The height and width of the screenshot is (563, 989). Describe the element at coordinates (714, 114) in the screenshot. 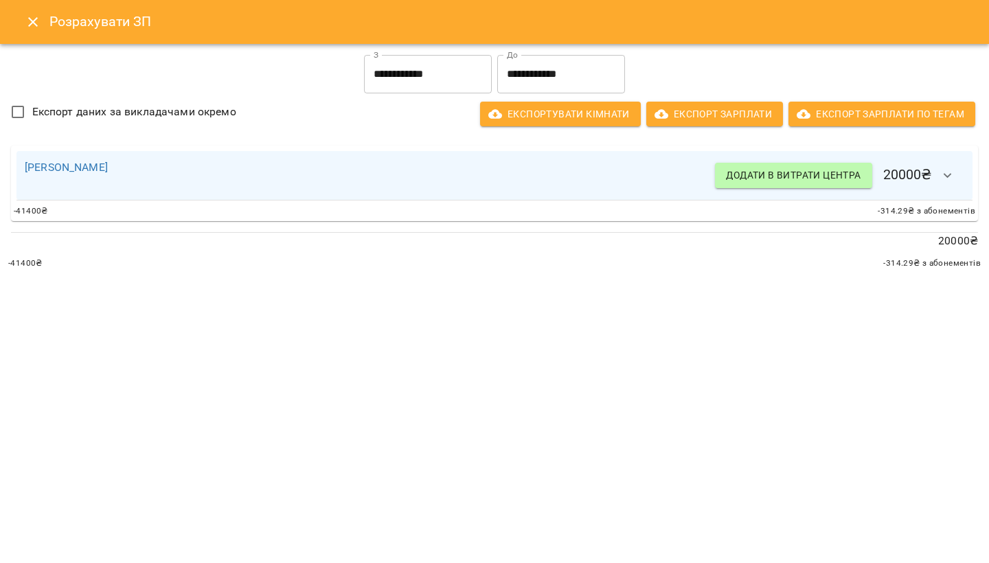

I see `button: Експорт Зарплати` at that location.